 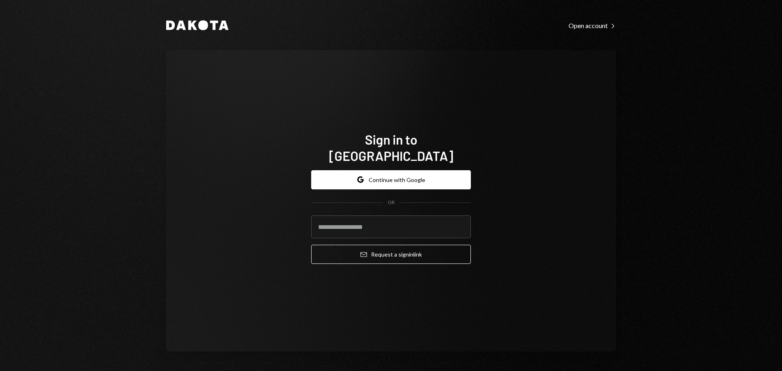 What do you see at coordinates (391, 180) in the screenshot?
I see `button: Continue with Google` at bounding box center [391, 180].